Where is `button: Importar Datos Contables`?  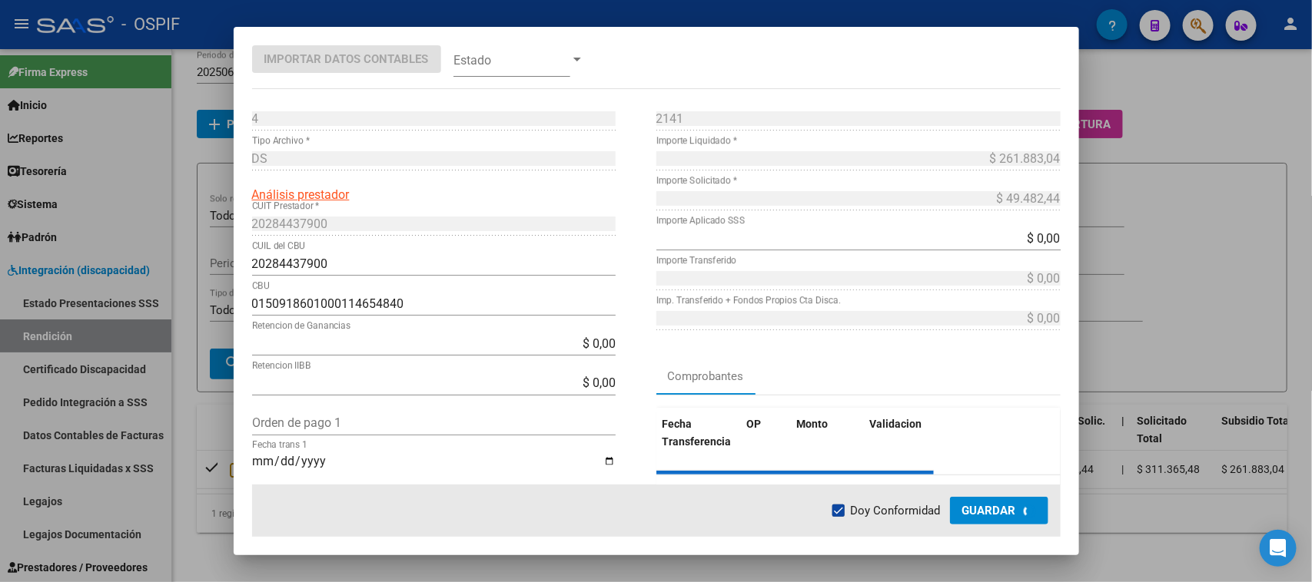 button: Importar Datos Contables is located at coordinates (347, 59).